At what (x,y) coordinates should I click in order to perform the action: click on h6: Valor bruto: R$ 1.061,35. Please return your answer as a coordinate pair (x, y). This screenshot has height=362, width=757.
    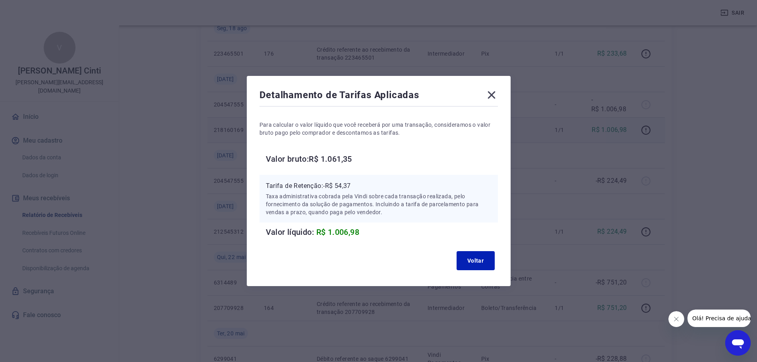
    Looking at the image, I should click on (382, 159).